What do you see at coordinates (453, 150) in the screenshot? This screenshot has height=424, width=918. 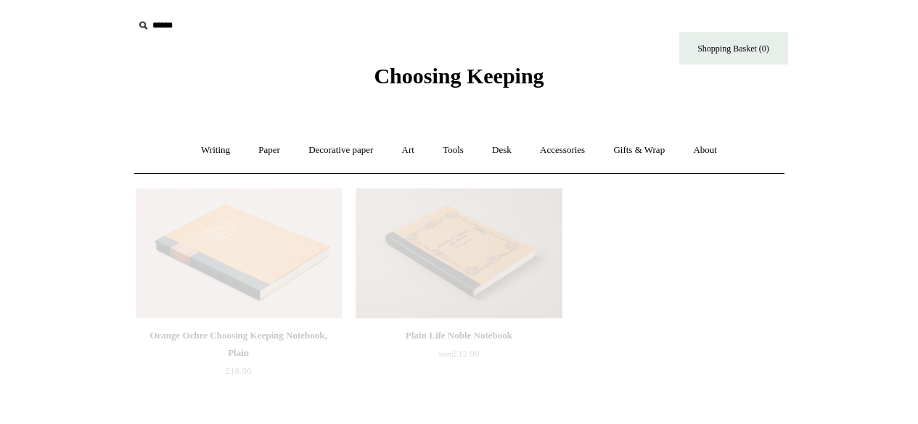 I see `a: Tools` at bounding box center [453, 150].